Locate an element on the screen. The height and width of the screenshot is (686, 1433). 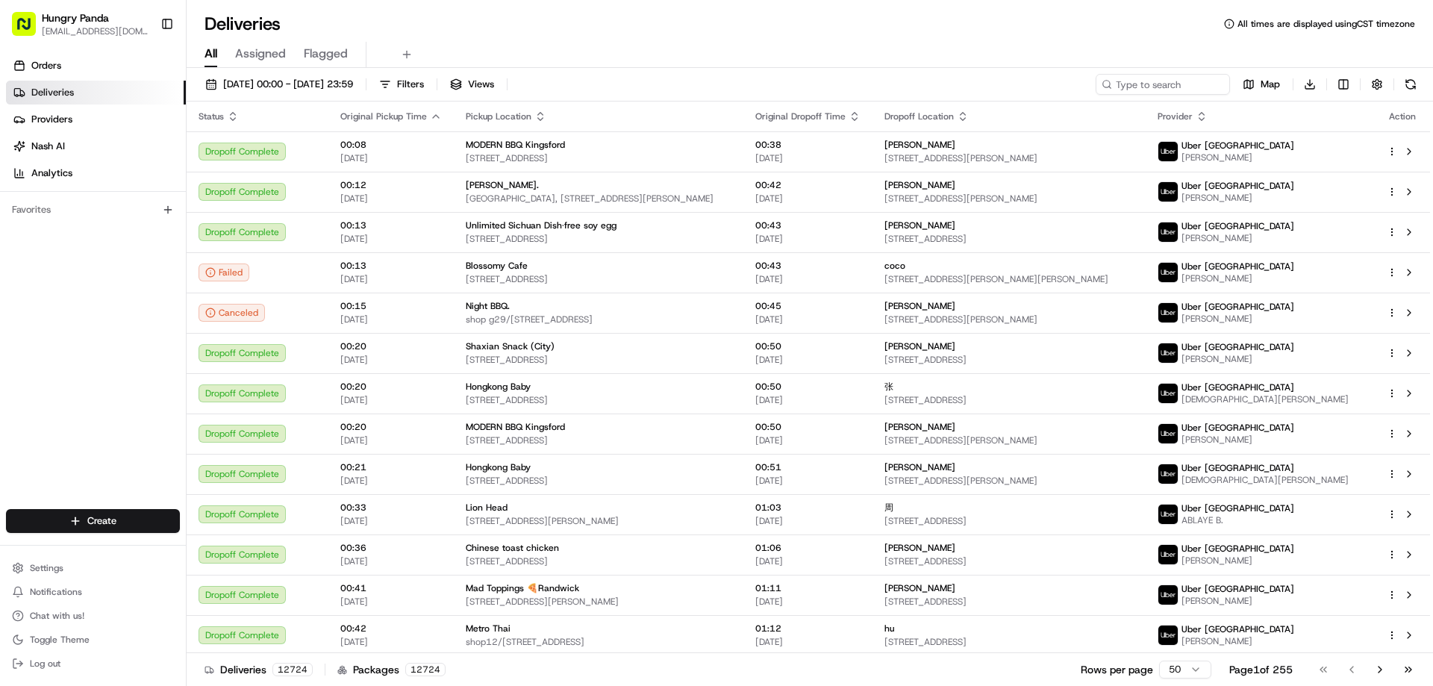
span: Night BBQ. is located at coordinates (487, 306).